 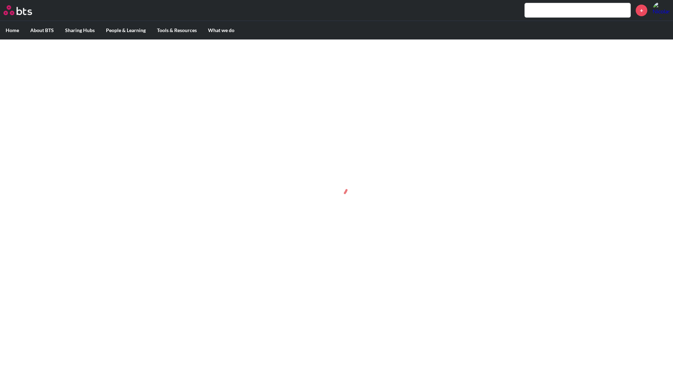 I want to click on img: BTS Logo, so click(x=18, y=10).